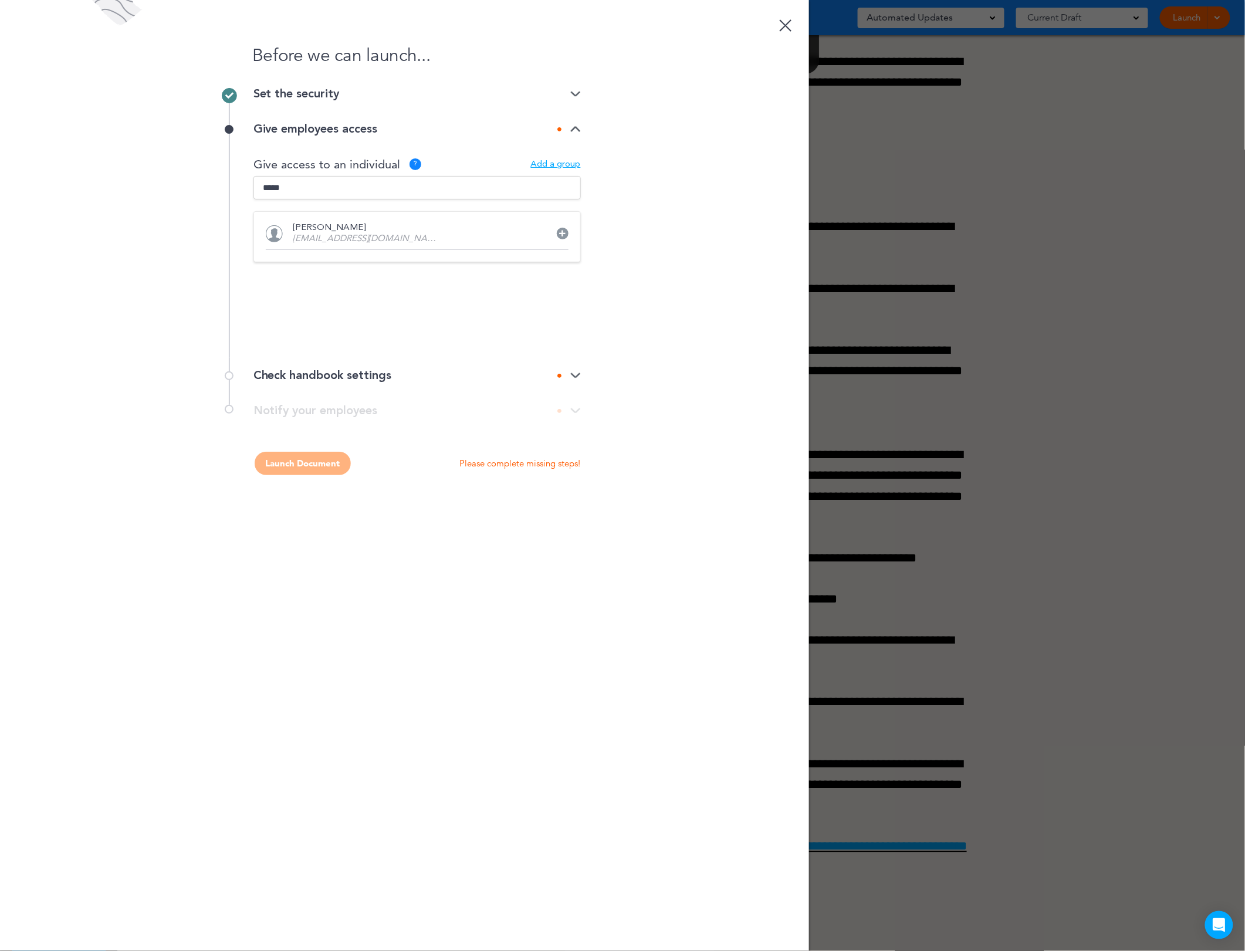 The image size is (1245, 951). I want to click on img: user.svg, so click(274, 234).